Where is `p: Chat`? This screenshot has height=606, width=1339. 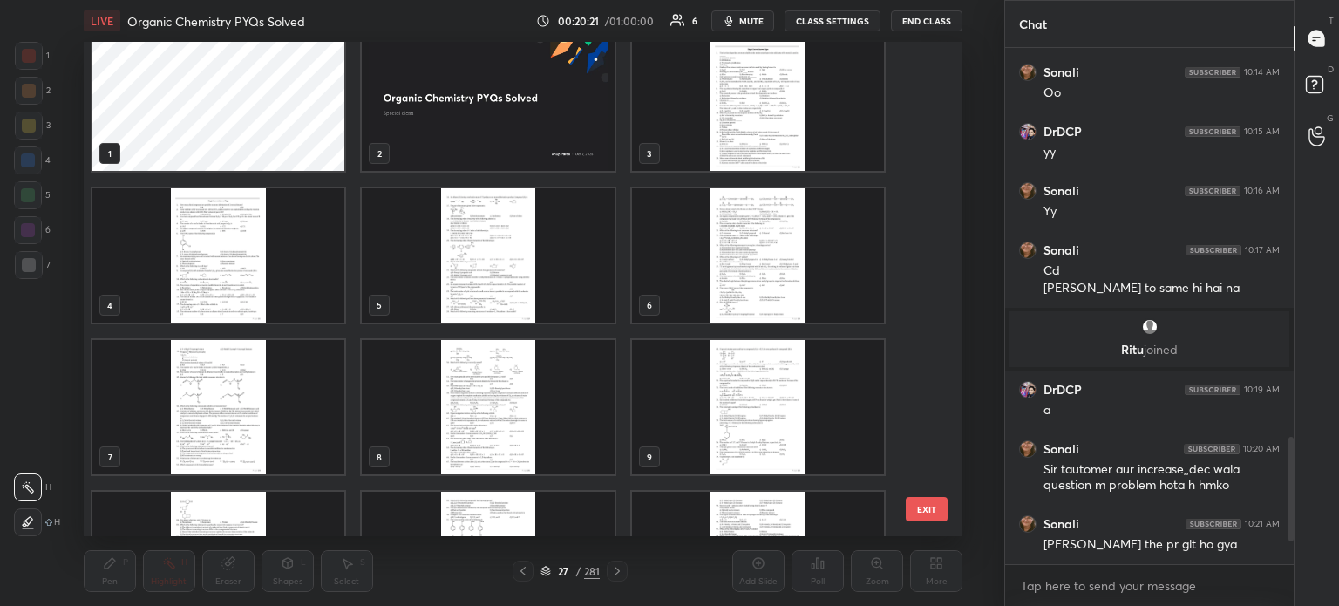 p: Chat is located at coordinates (1033, 24).